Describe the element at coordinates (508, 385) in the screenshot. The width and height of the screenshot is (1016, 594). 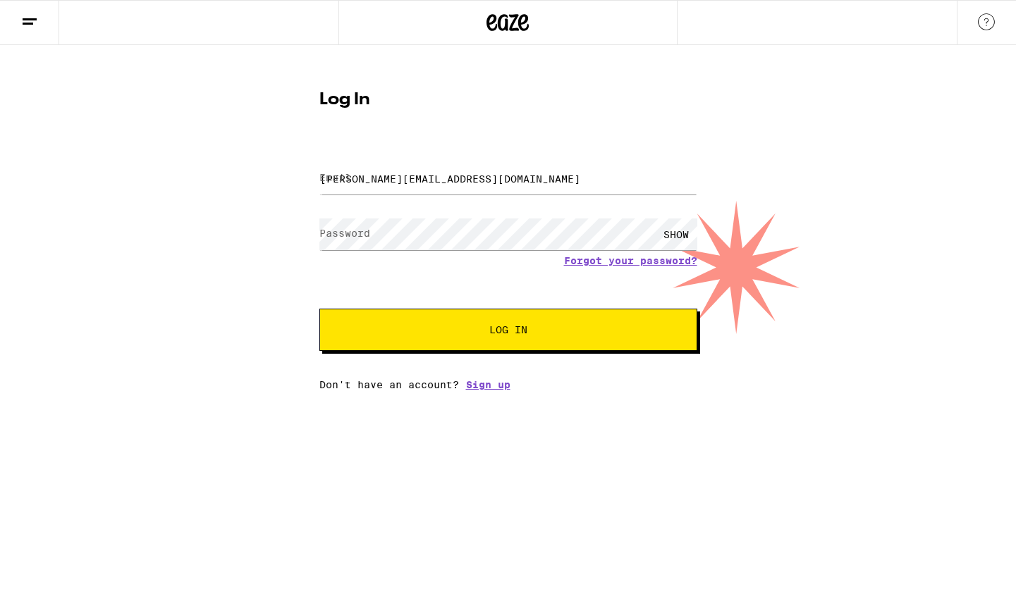
I see `div: Don't have an account?` at that location.